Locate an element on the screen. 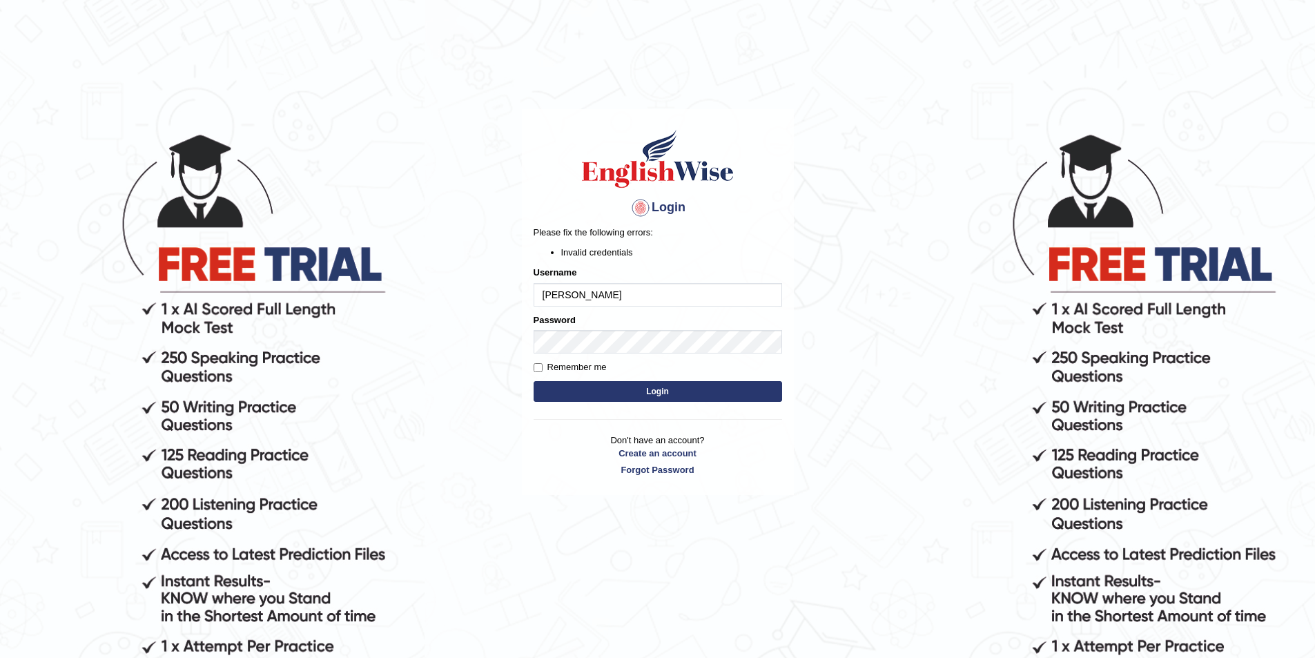 The height and width of the screenshot is (658, 1315). img: Logo of English Wise sign in for intelligent practice with AI is located at coordinates (658, 159).